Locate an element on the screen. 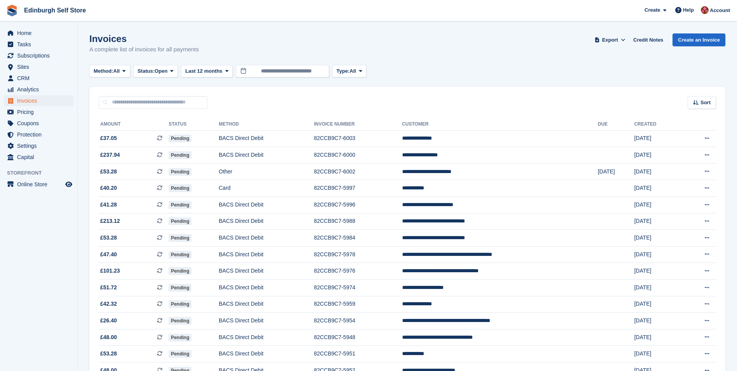 Image resolution: width=737 pixels, height=371 pixels. span: Analytics is located at coordinates (40, 89).